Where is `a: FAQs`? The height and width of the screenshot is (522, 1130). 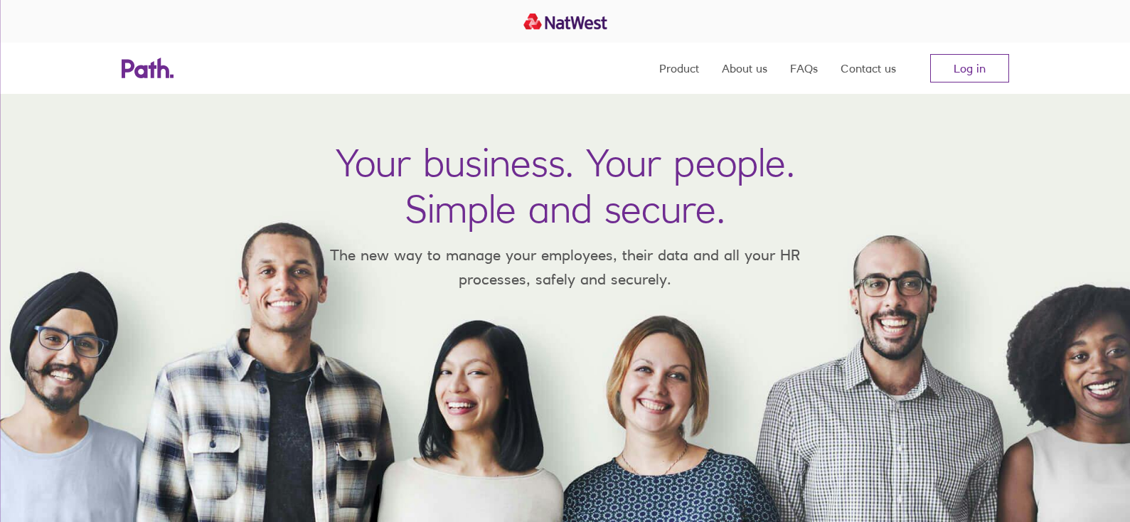 a: FAQs is located at coordinates (804, 68).